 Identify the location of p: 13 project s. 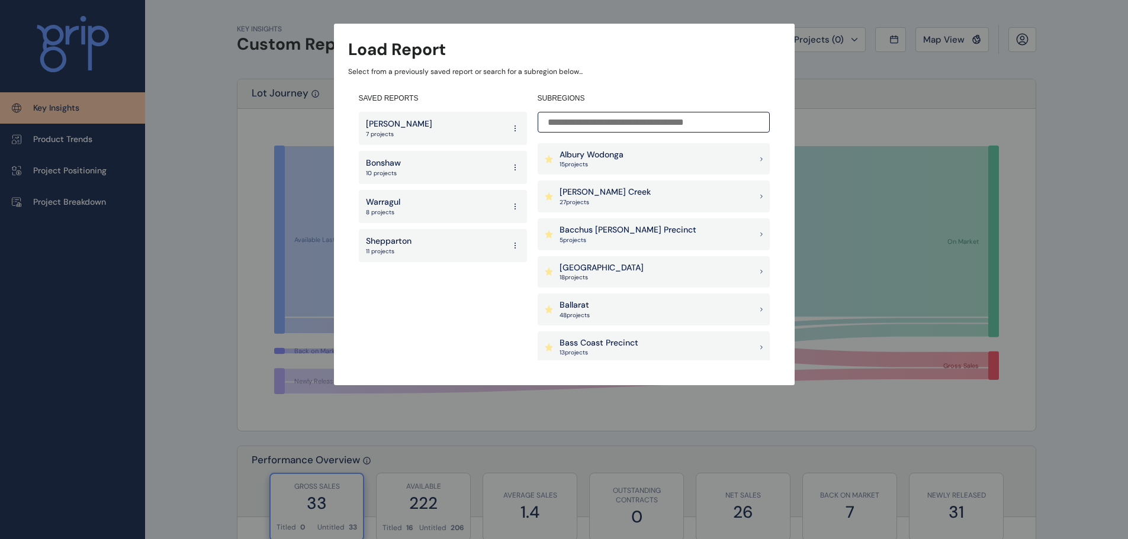
(598, 353).